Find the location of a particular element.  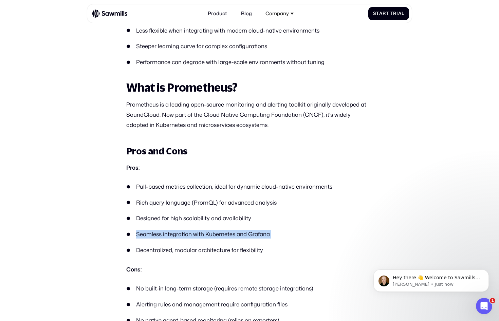

span: i is located at coordinates (397, 13).